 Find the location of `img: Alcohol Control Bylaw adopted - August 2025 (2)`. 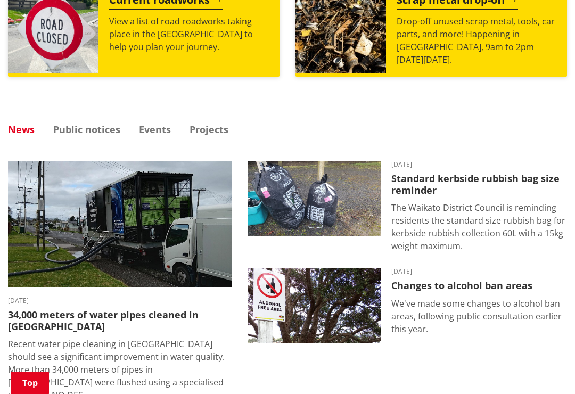

img: Alcohol Control Bylaw adopted - August 2025 (2) is located at coordinates (314, 305).